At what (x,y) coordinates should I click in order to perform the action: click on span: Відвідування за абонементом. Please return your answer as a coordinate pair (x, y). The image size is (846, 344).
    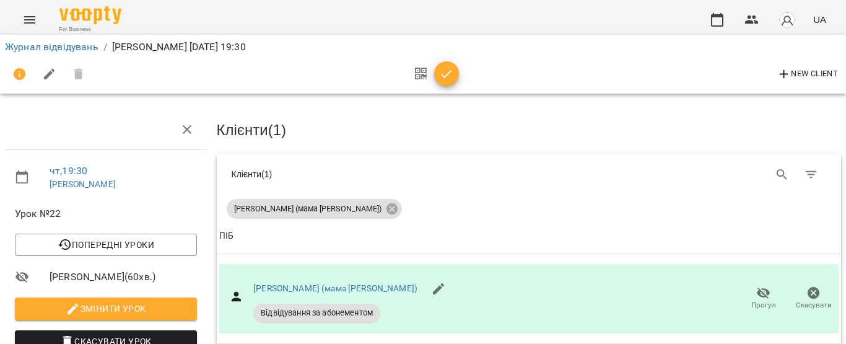
    Looking at the image, I should click on (316, 313).